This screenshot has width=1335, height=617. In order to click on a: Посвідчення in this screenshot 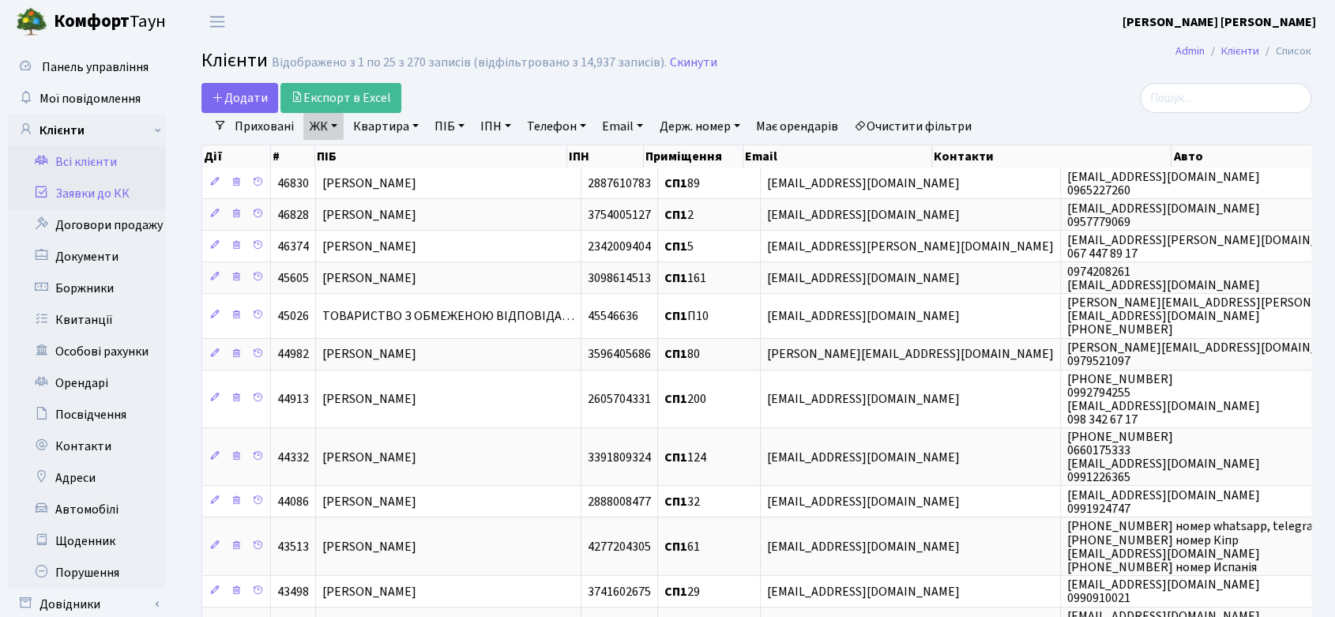, I will do `click(87, 415)`.